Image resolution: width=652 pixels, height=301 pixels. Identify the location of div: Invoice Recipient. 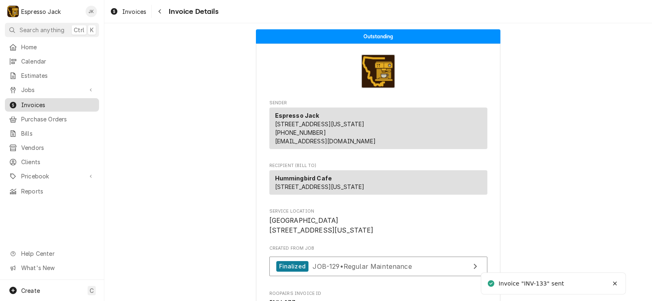
(378, 180).